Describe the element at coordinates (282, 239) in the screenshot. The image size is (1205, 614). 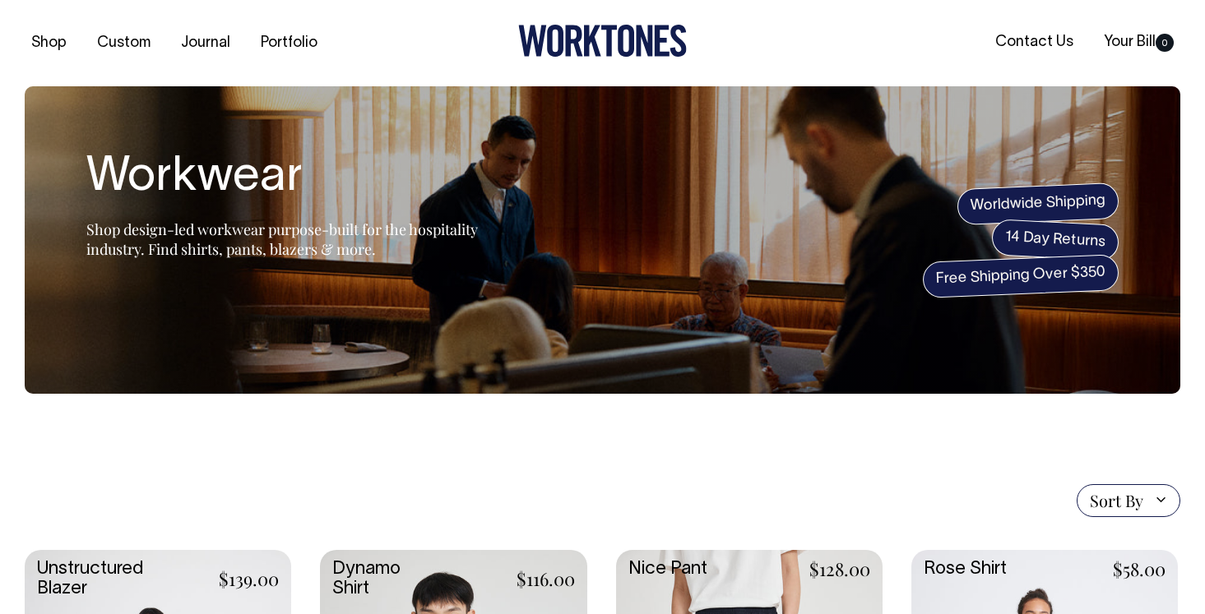
I see `span: Shop design-led workwear purpose-built for the hospitality industry. Find shirts, pants, blazers ...` at that location.